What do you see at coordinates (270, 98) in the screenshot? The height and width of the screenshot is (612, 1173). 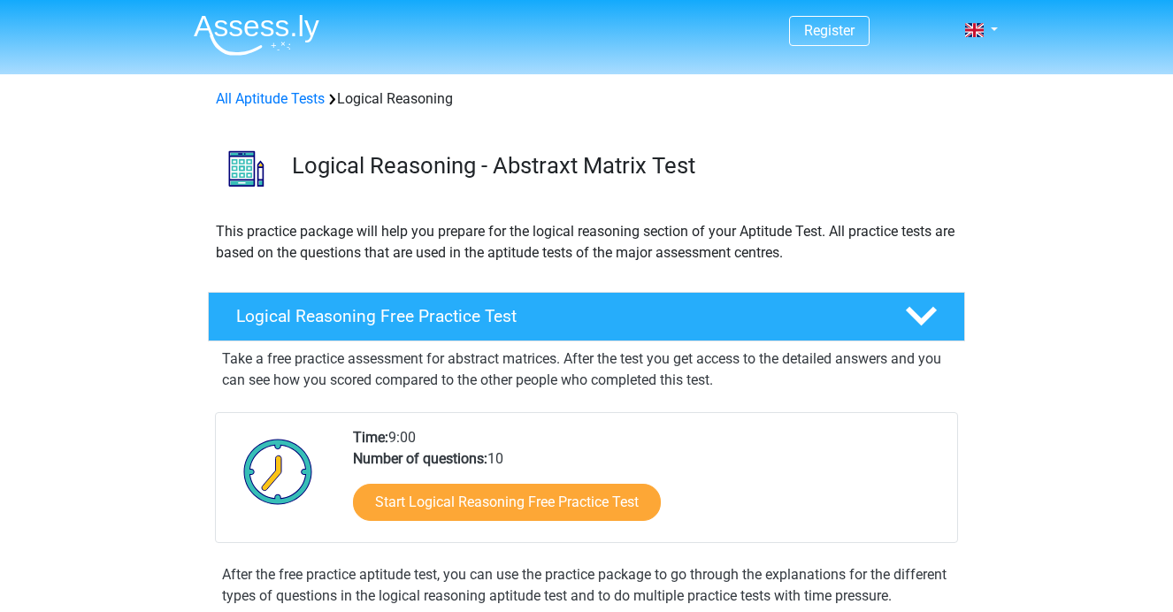 I see `a: All Aptitude Tests` at bounding box center [270, 98].